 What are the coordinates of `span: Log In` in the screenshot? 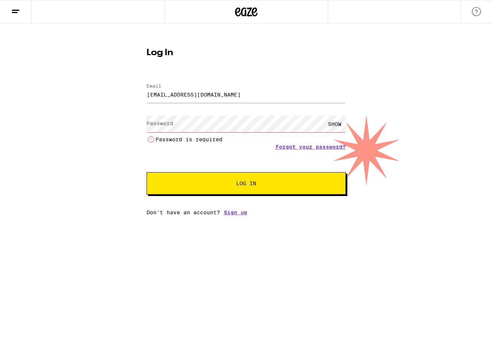 It's located at (246, 183).